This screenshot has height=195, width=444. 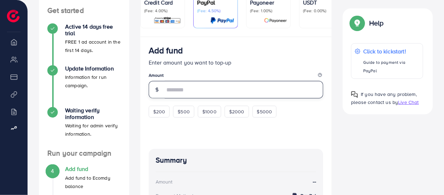 I want to click on p: Add fund to Ecomdy balance, so click(x=93, y=182).